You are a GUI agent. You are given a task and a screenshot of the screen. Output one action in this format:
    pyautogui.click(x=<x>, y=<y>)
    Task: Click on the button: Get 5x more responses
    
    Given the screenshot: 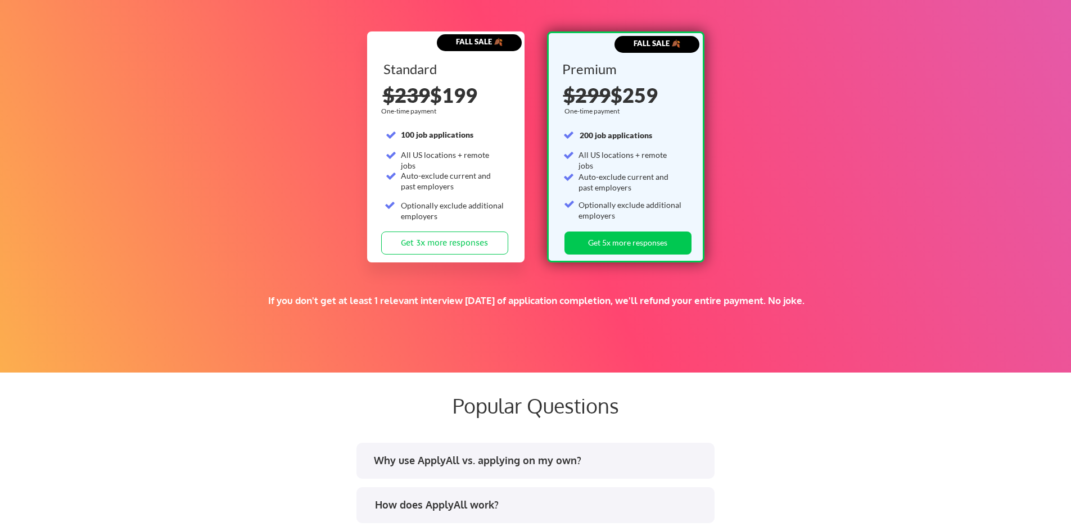 What is the action you would take?
    pyautogui.click(x=628, y=243)
    